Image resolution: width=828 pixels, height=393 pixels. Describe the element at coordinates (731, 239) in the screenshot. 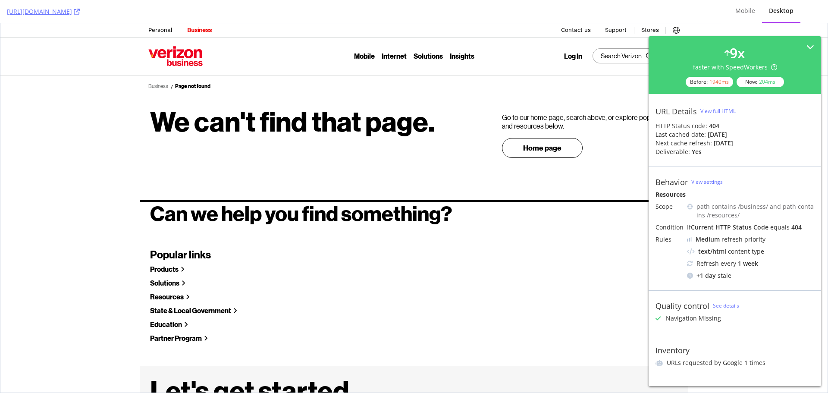

I see `div: refresh priority` at that location.